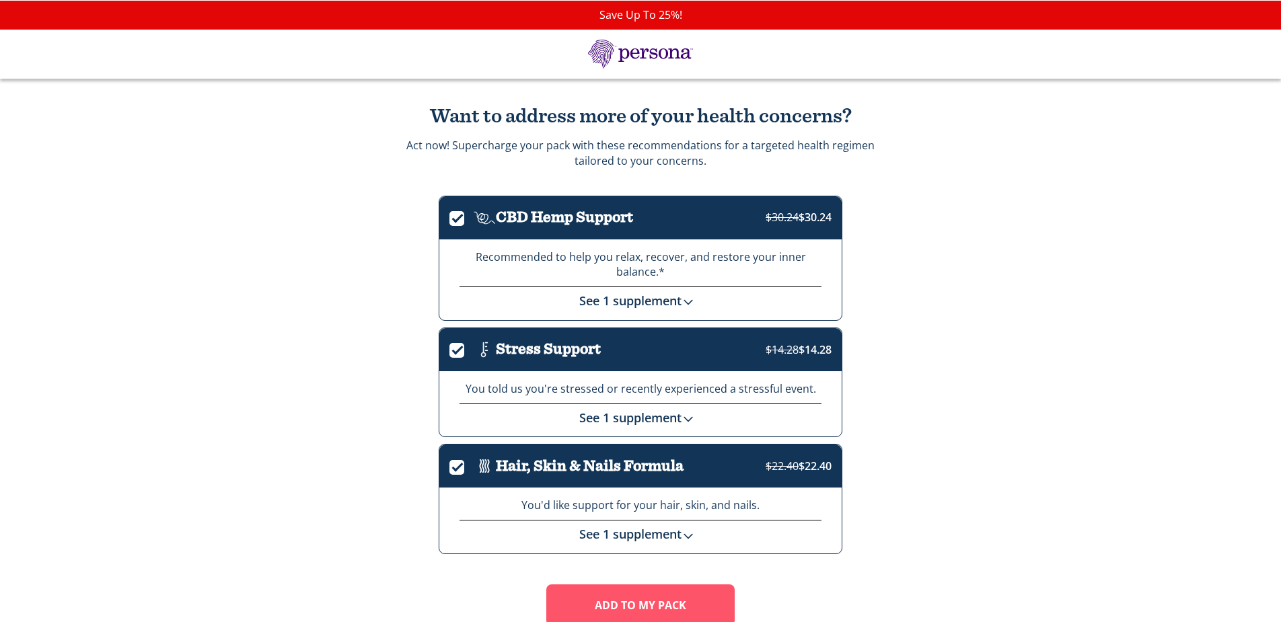 The image size is (1281, 622). What do you see at coordinates (565, 217) in the screenshot?
I see `h3: CBD Hemp Support` at bounding box center [565, 217].